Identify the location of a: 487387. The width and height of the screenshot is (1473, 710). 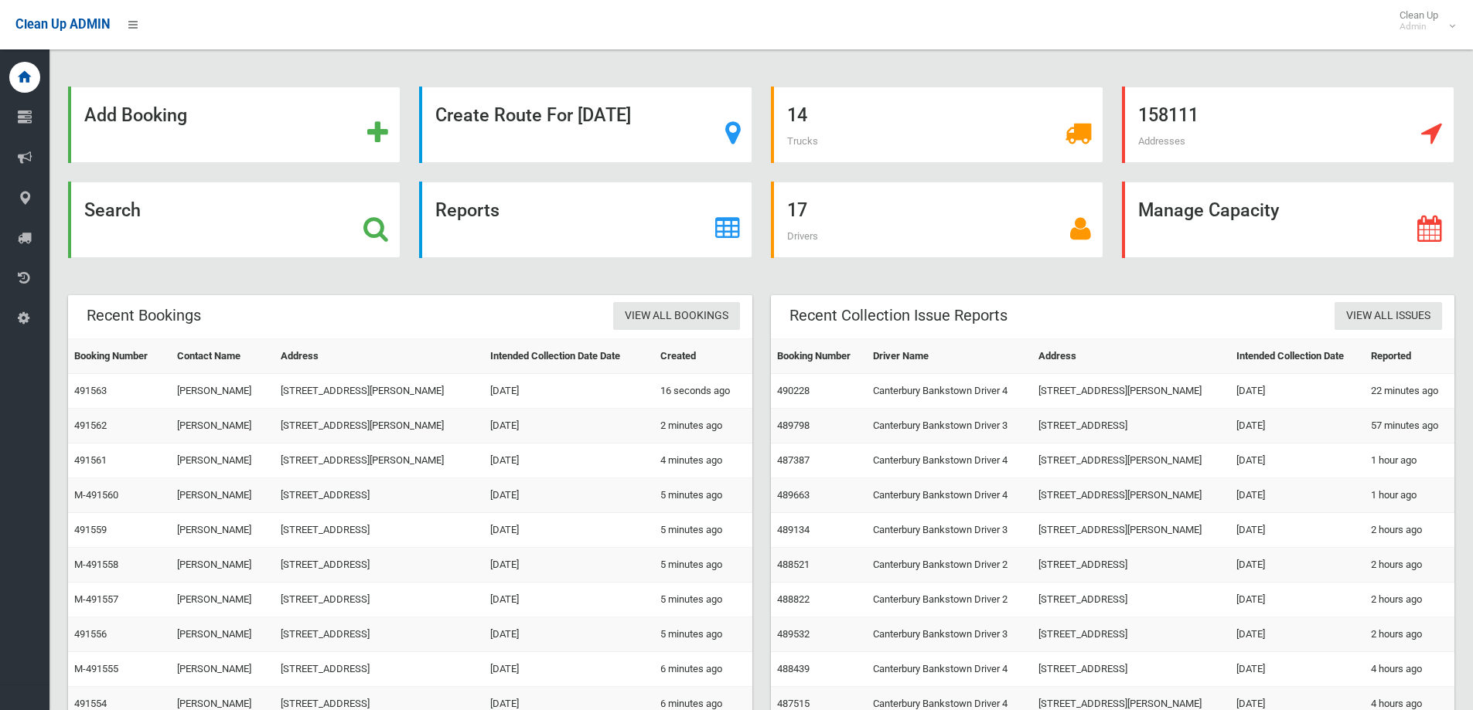
(793, 460).